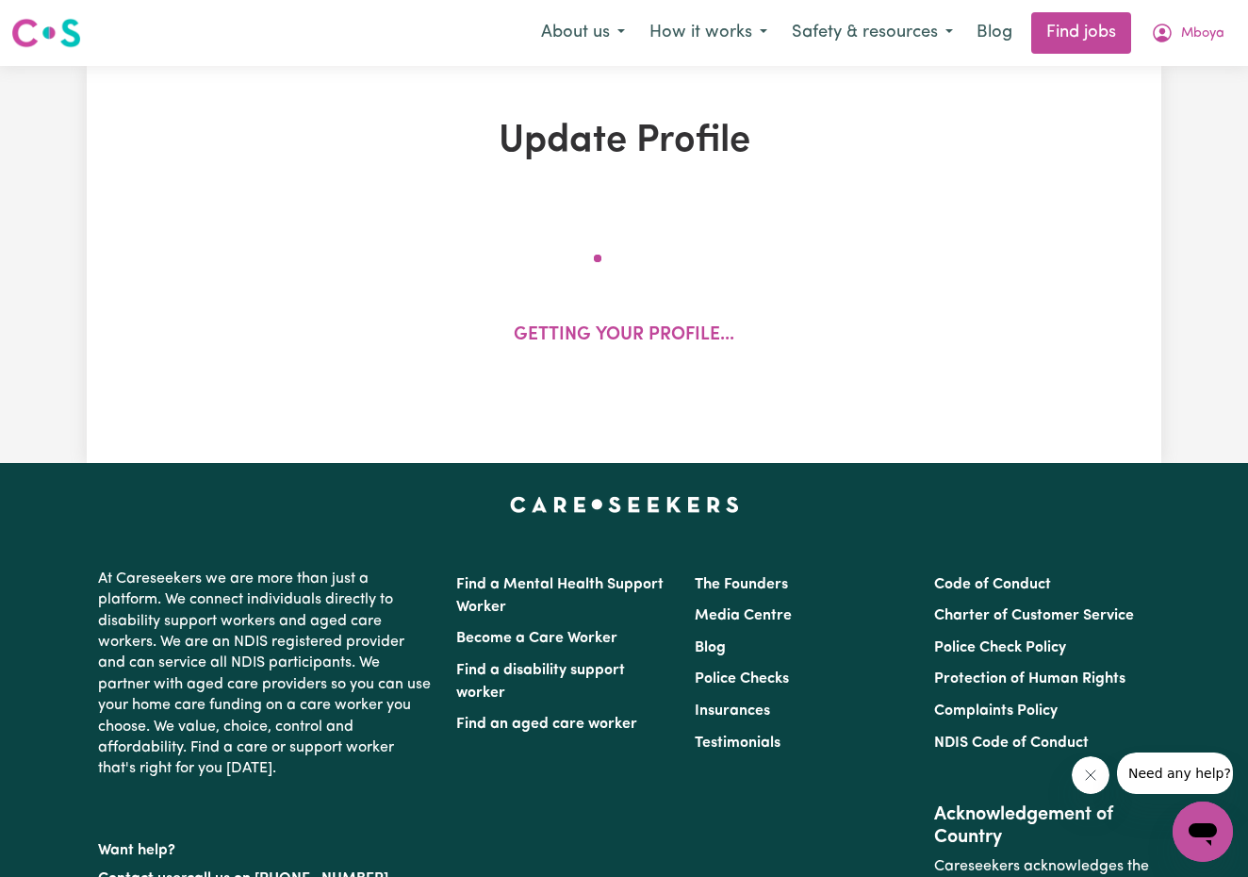  Describe the element at coordinates (46, 33) in the screenshot. I see `img: Careseekers logo` at that location.